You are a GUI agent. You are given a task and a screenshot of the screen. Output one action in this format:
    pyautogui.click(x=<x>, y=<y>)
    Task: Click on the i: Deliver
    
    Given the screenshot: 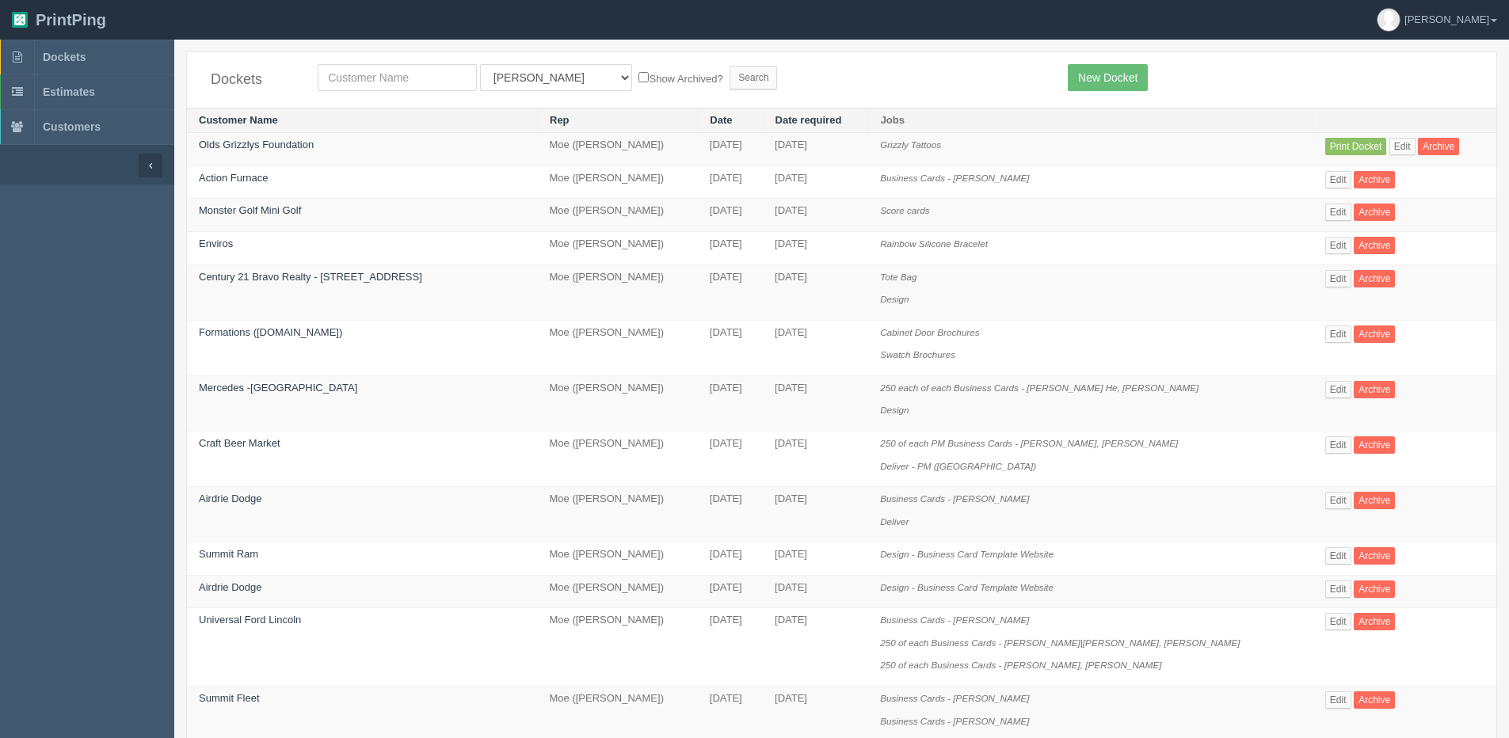 What is the action you would take?
    pyautogui.click(x=895, y=521)
    